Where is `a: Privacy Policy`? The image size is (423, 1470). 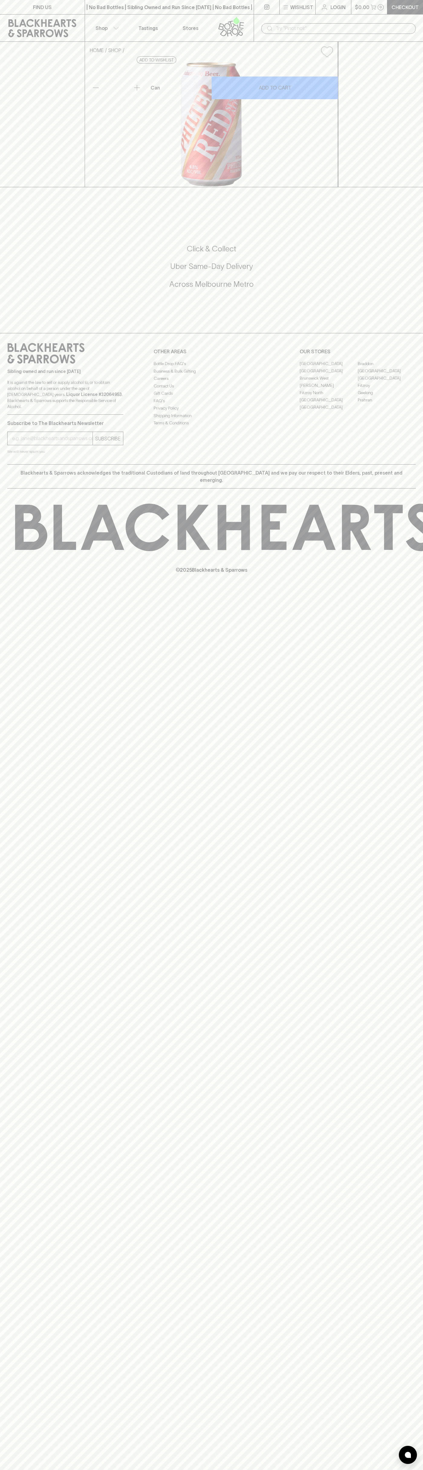
a: Privacy Policy is located at coordinates (212, 408).